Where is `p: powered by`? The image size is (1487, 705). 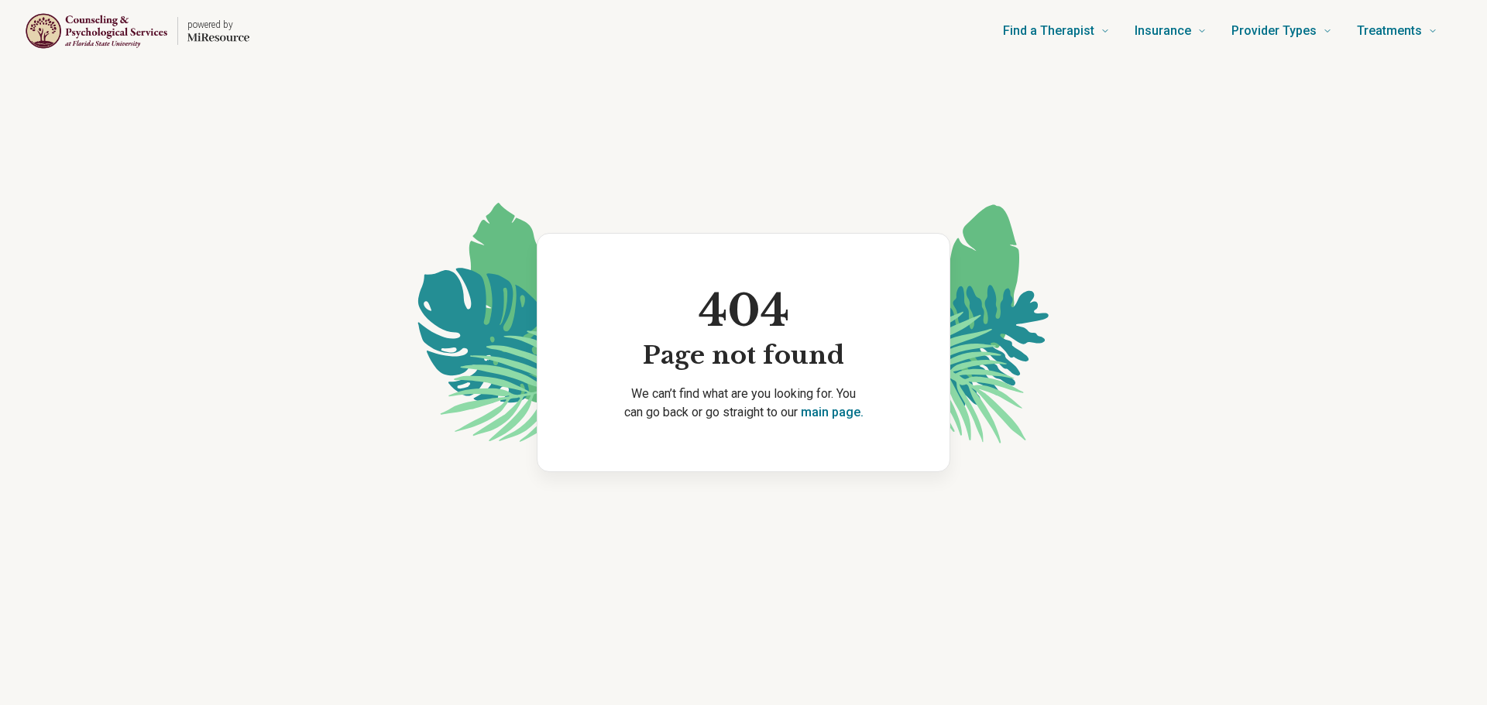
p: powered by is located at coordinates (218, 25).